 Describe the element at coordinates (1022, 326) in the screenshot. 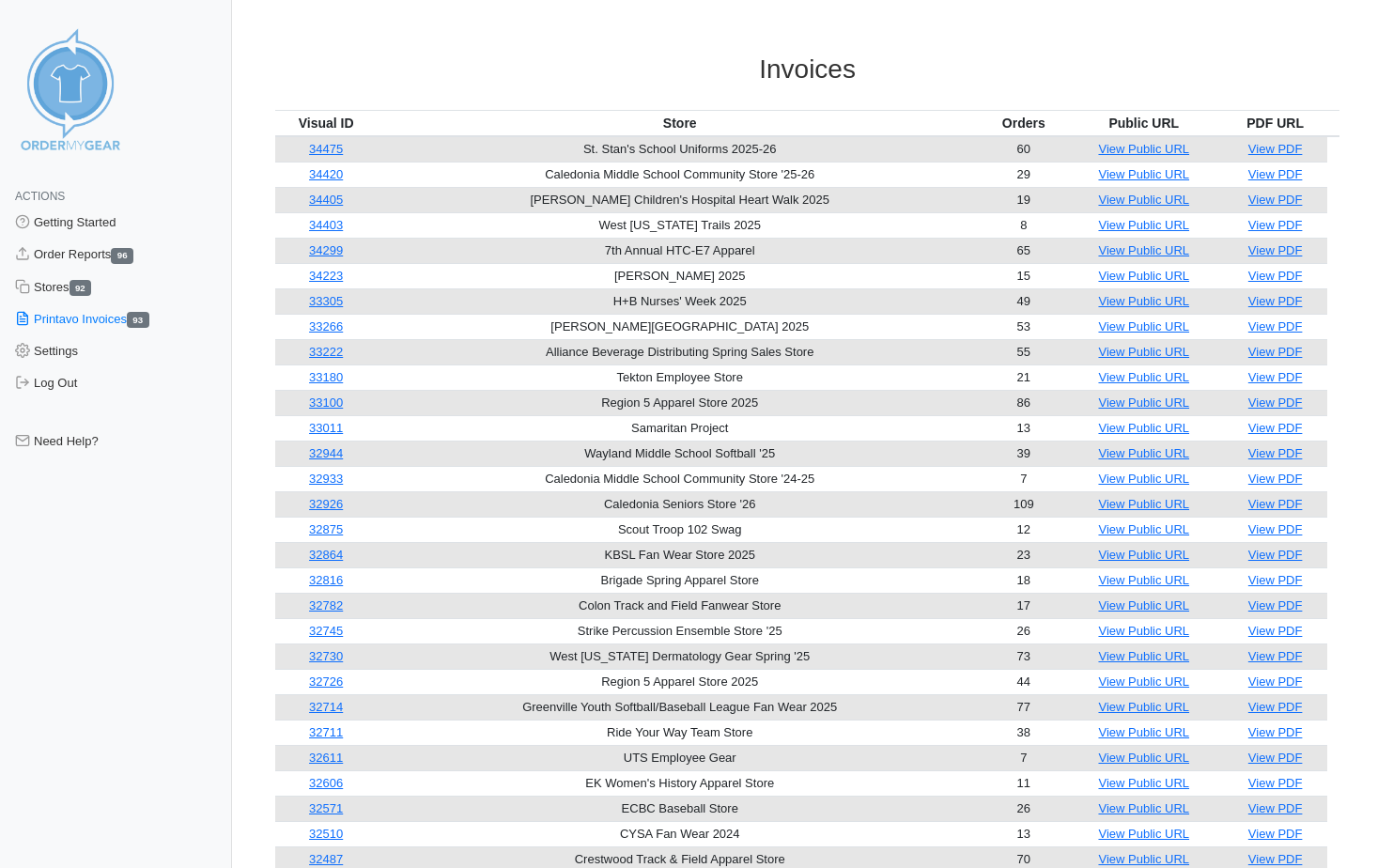

I see `td: 53` at that location.